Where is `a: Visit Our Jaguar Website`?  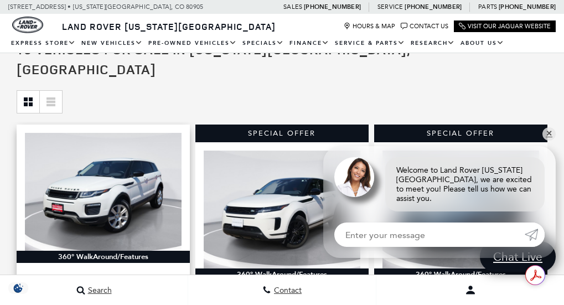
a: Visit Our Jaguar Website is located at coordinates (505, 26).